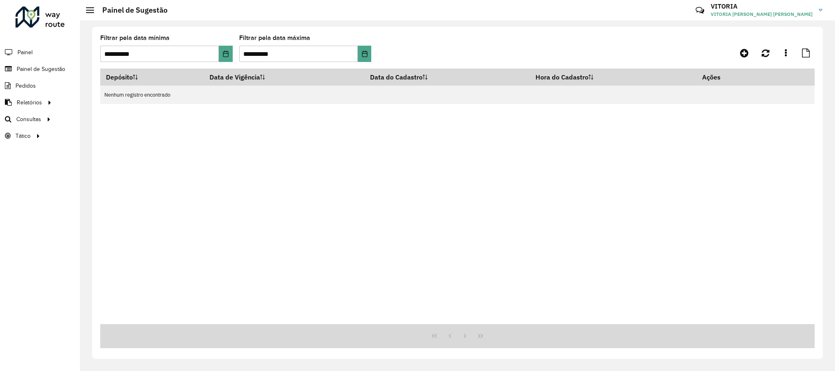 The image size is (835, 371). I want to click on th: Ações, so click(721, 77).